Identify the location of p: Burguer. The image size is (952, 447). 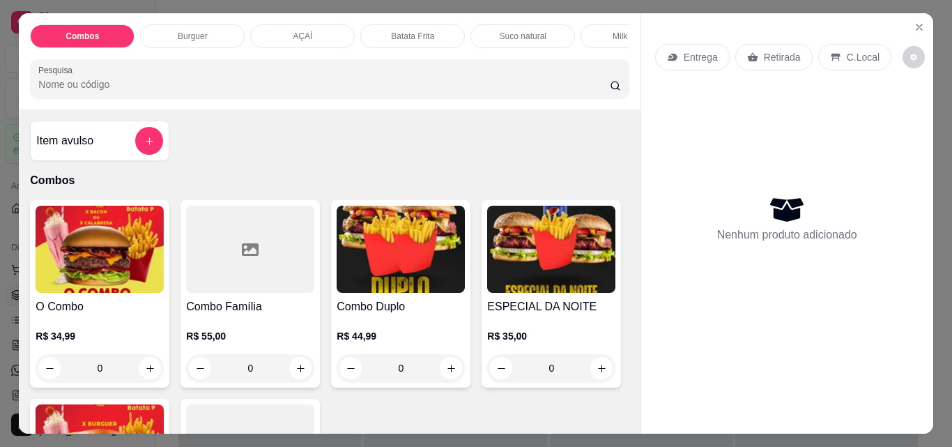
(192, 36).